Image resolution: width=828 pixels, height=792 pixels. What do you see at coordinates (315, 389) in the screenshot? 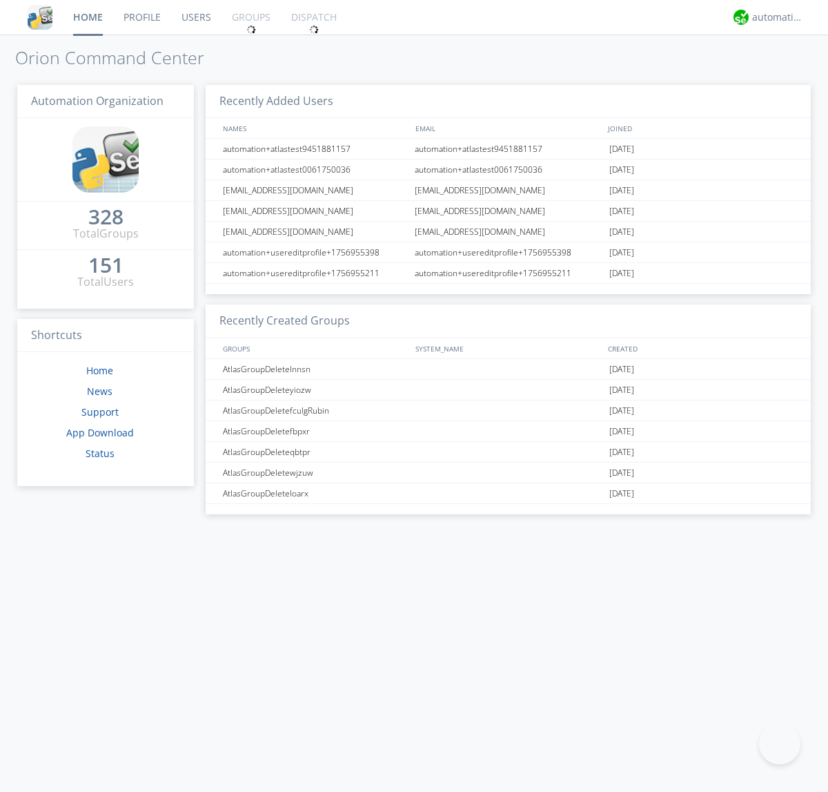
I see `div: AtlasGroupDeleteyiozw` at bounding box center [315, 389].